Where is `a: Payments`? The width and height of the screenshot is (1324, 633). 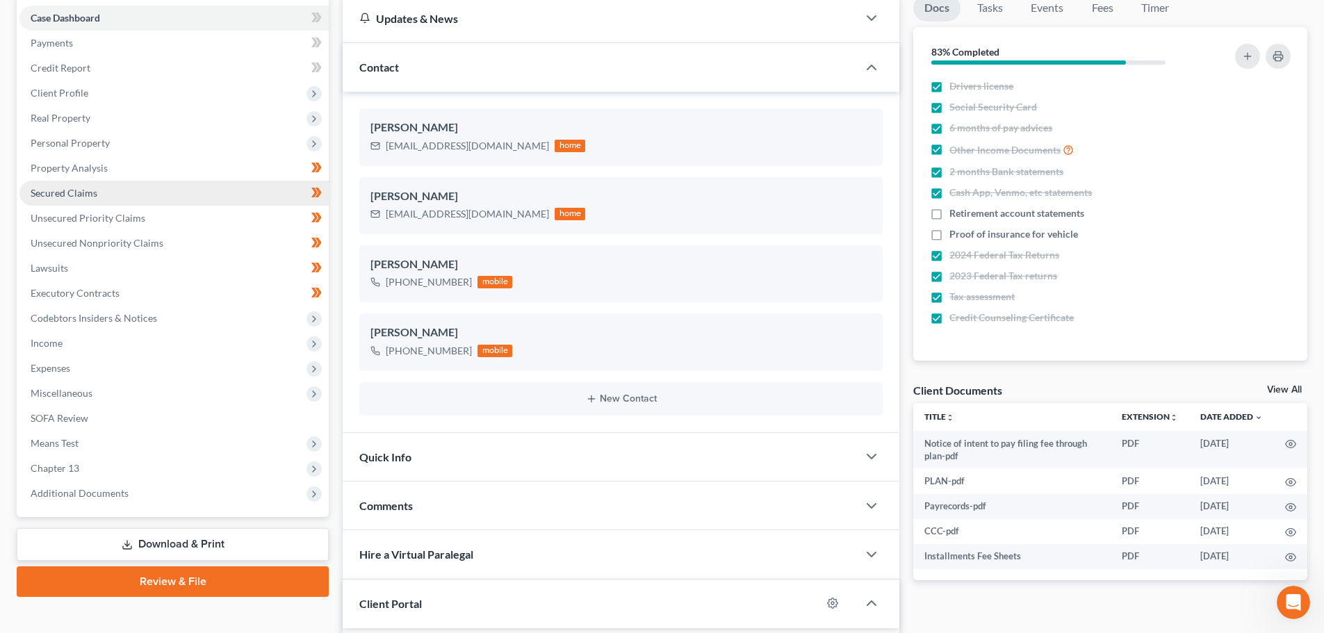 a: Payments is located at coordinates (174, 43).